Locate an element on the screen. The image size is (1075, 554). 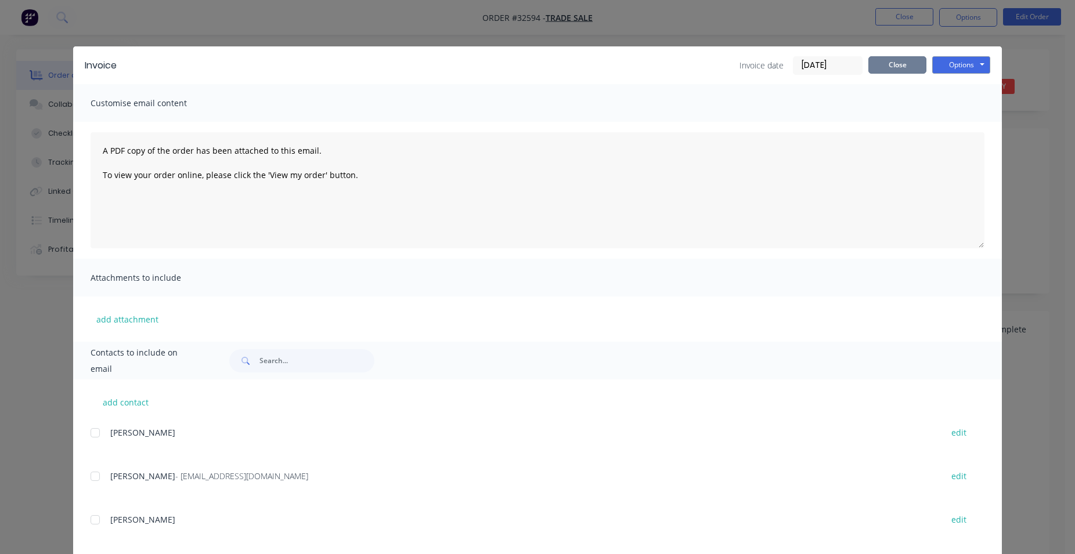
button: Close is located at coordinates (897, 65).